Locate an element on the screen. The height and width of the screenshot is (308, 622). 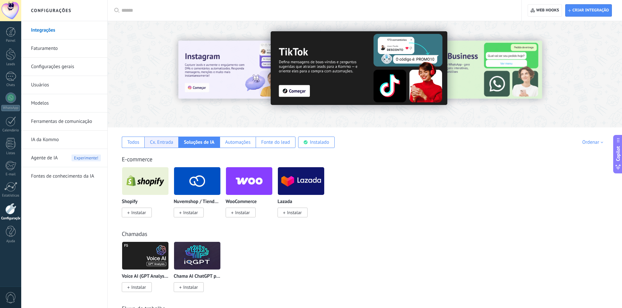
a: Modelos is located at coordinates (66, 103).